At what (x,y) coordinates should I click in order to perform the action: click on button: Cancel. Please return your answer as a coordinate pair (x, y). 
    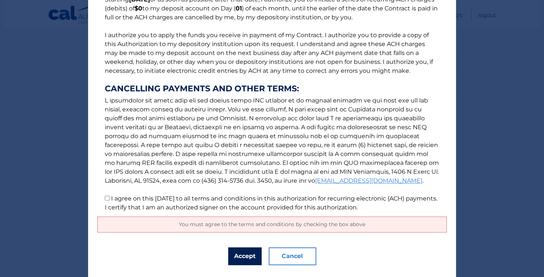
    Looking at the image, I should click on (292, 256).